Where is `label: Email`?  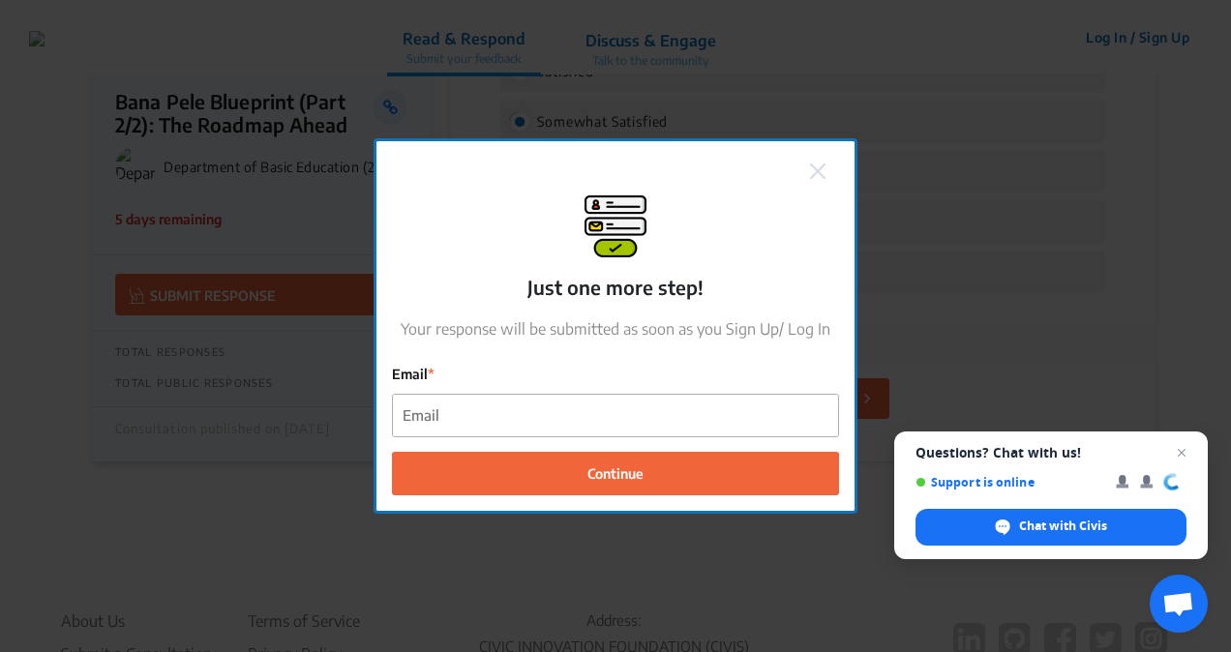 label: Email is located at coordinates (616, 374).